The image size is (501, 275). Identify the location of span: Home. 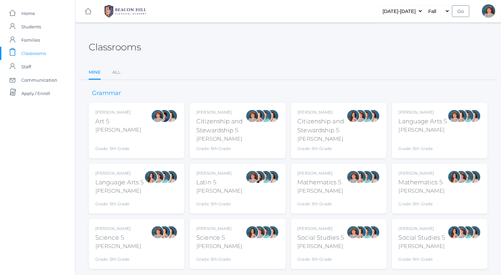
(28, 13).